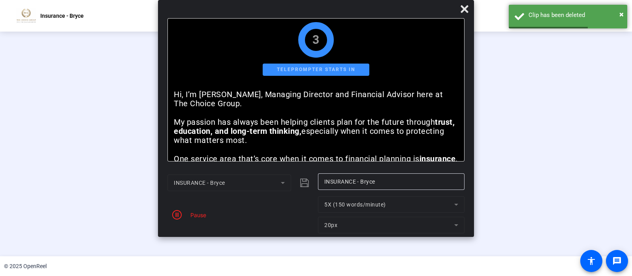  Describe the element at coordinates (316, 40) in the screenshot. I see `div: 3` at that location.